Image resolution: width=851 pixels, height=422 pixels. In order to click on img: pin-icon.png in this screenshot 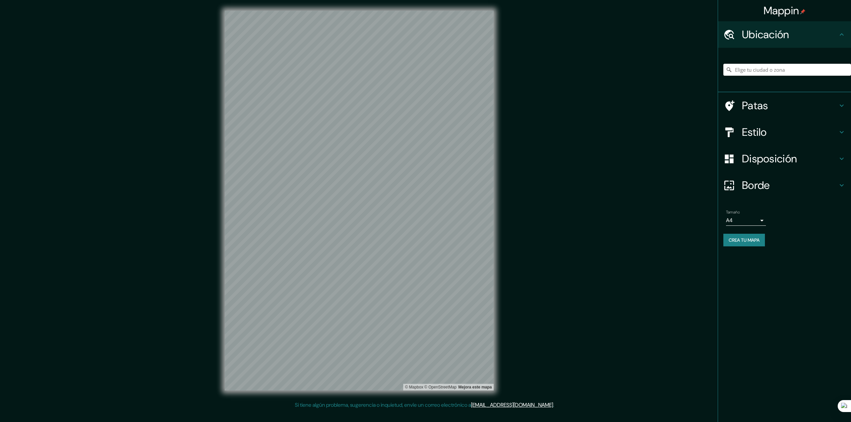, I will do `click(802, 12)`.